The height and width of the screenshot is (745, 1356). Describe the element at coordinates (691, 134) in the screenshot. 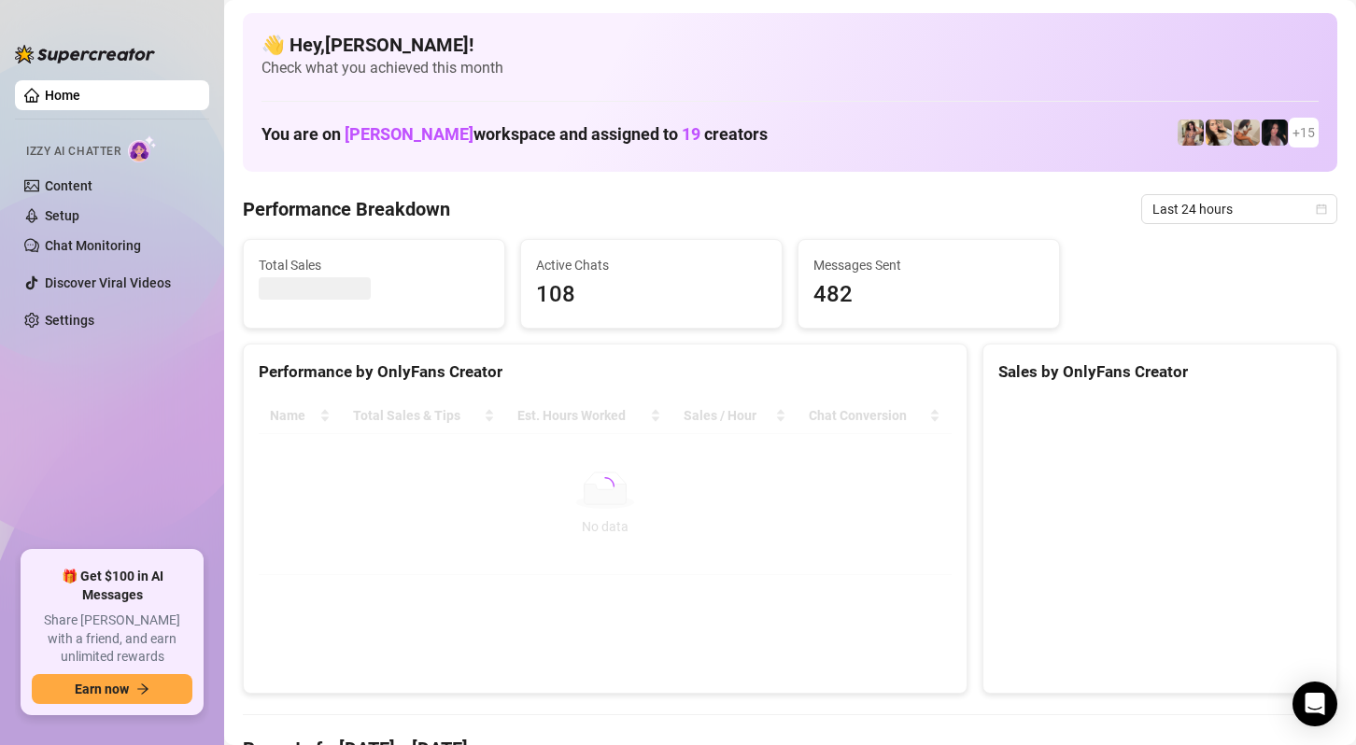

I see `span: 19` at that location.